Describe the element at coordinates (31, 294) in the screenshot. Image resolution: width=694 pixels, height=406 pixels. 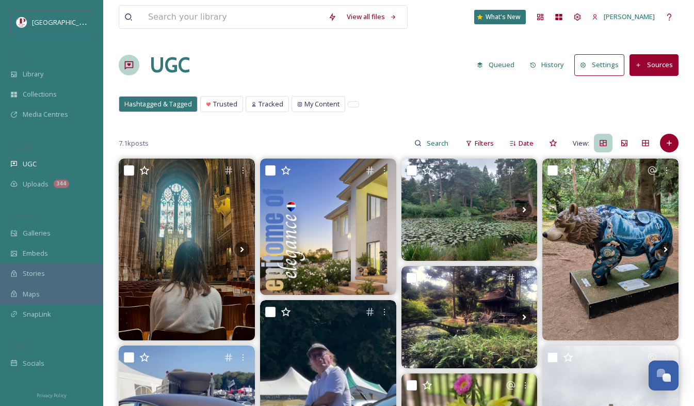
I see `span: Maps` at that location.